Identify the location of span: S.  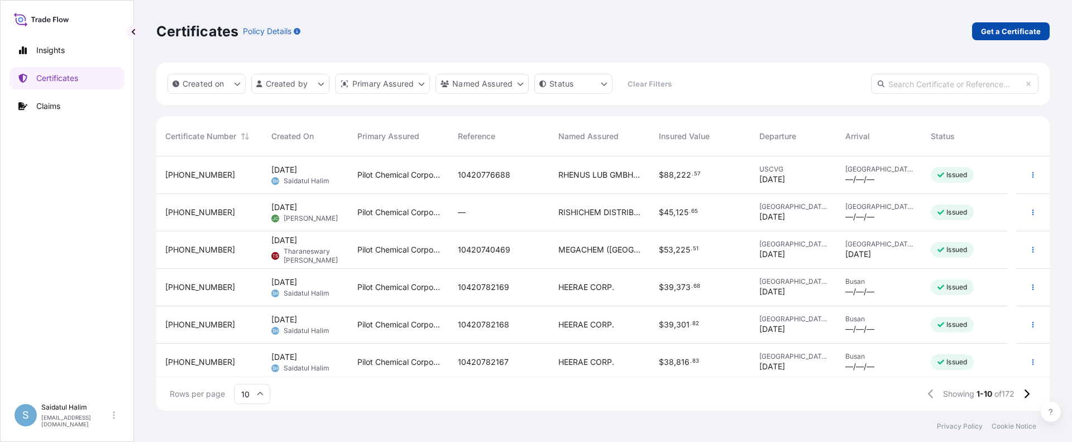
(26, 415).